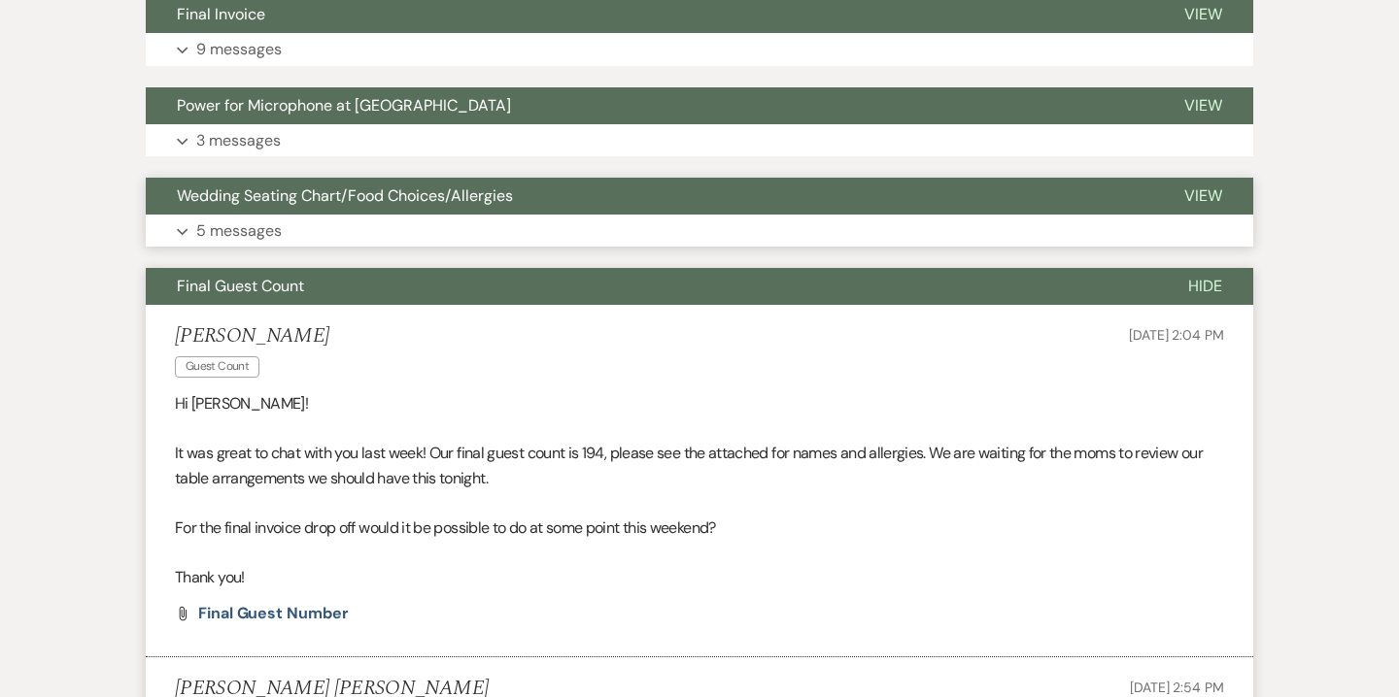  What do you see at coordinates (651, 287) in the screenshot?
I see `button: Final Guest Count` at bounding box center [651, 287].